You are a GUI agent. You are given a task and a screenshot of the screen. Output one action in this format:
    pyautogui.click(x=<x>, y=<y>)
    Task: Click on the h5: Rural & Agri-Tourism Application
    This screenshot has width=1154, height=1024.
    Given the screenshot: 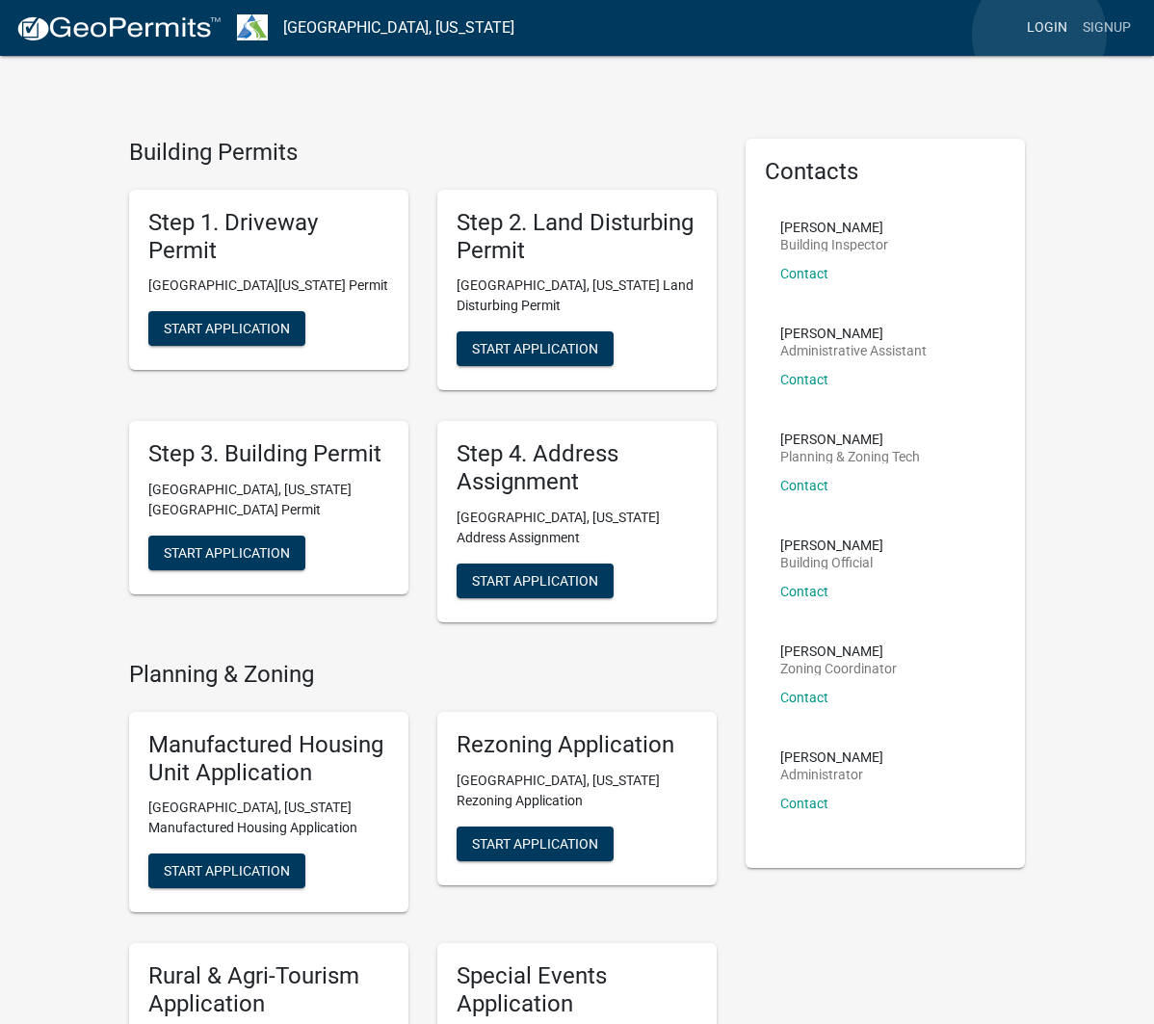 What is the action you would take?
    pyautogui.click(x=269, y=991)
    